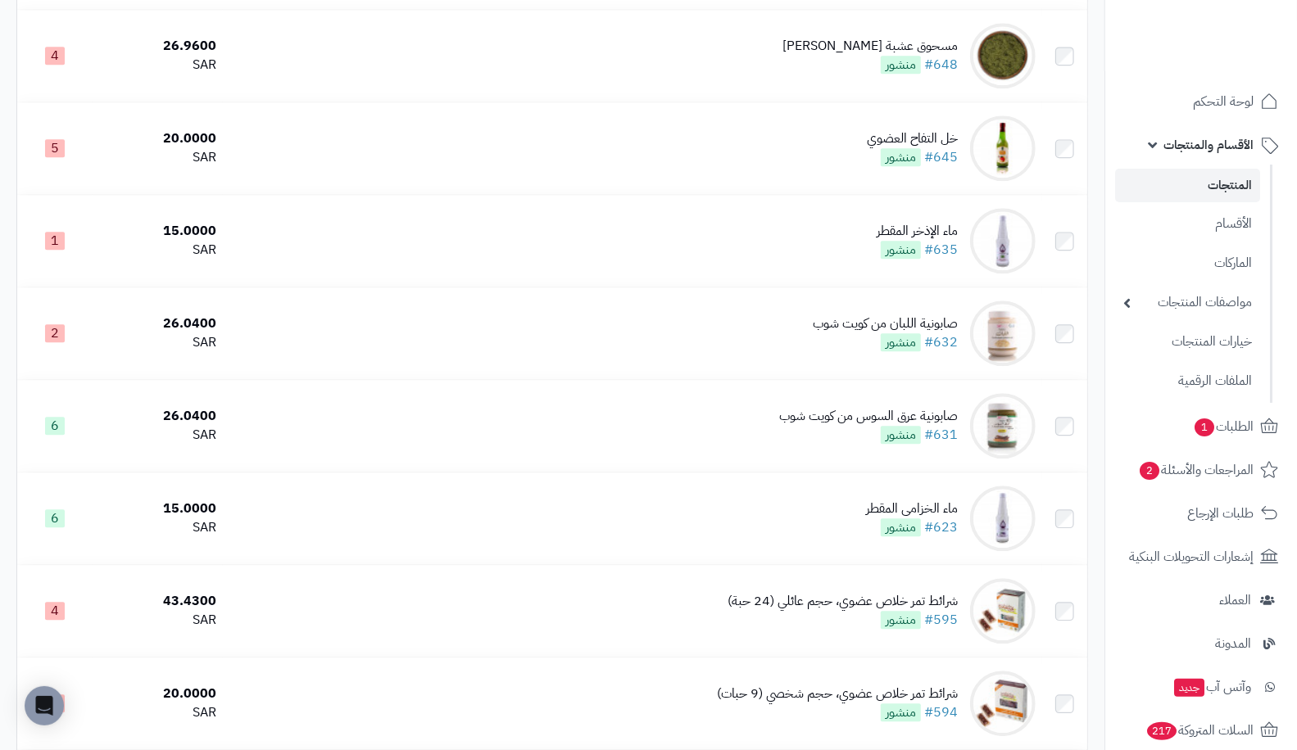  I want to click on div: خل التفاح العضوي, so click(912, 138).